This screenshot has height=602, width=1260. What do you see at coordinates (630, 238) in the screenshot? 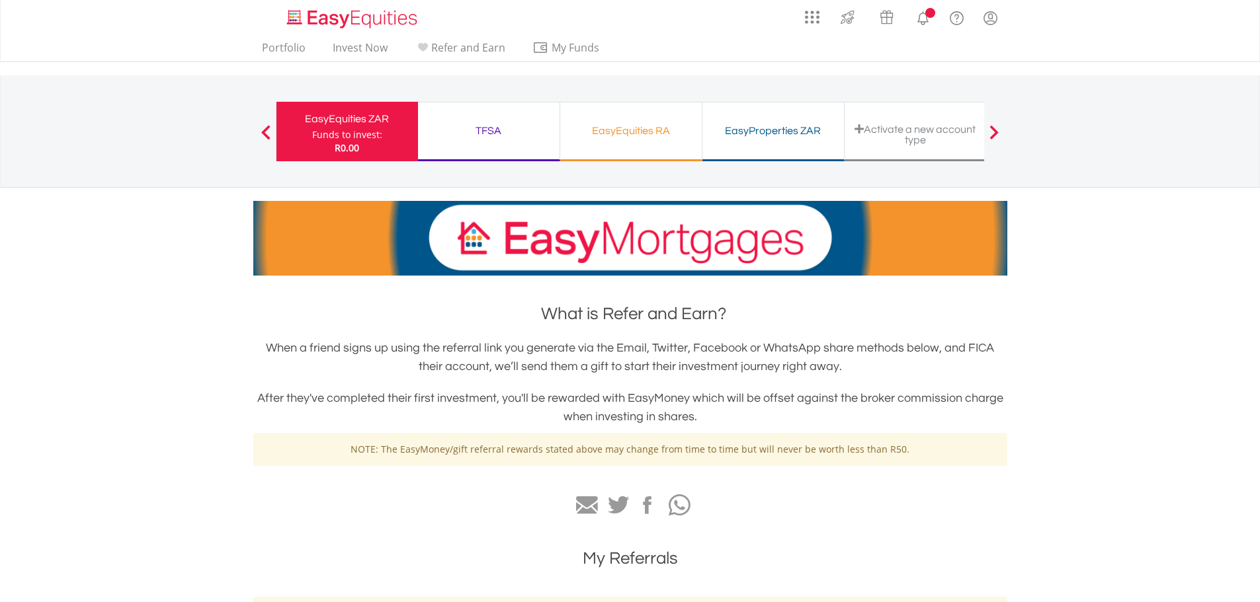
I see `img: EasyMortage Promotion Banner` at bounding box center [630, 238].